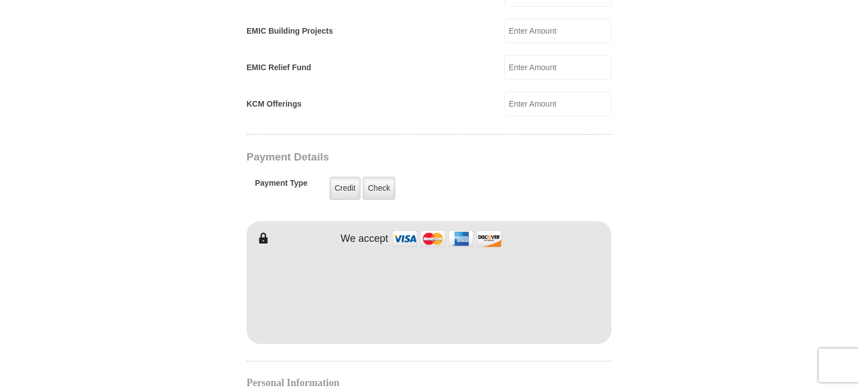  Describe the element at coordinates (429, 383) in the screenshot. I see `h4: Personal Information` at that location.